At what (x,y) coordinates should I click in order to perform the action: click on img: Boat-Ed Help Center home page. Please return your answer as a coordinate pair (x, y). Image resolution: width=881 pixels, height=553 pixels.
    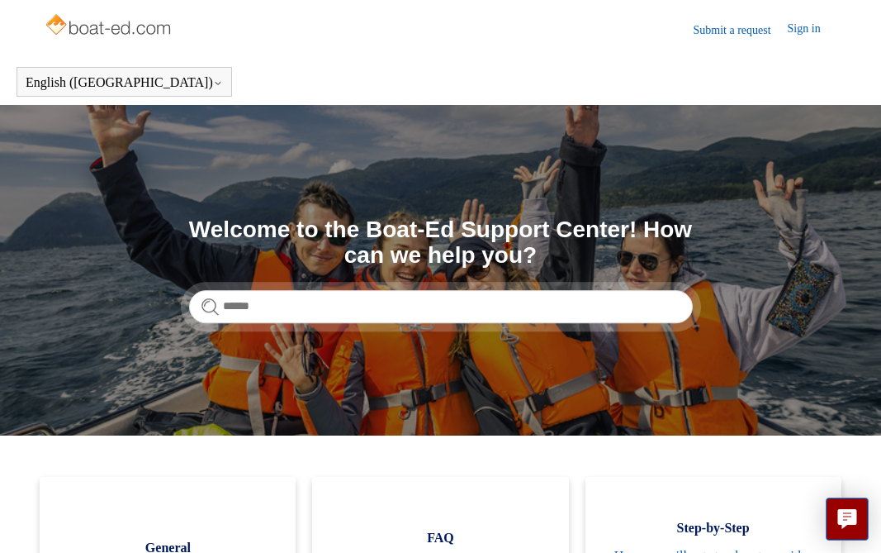
    Looking at the image, I should click on (109, 26).